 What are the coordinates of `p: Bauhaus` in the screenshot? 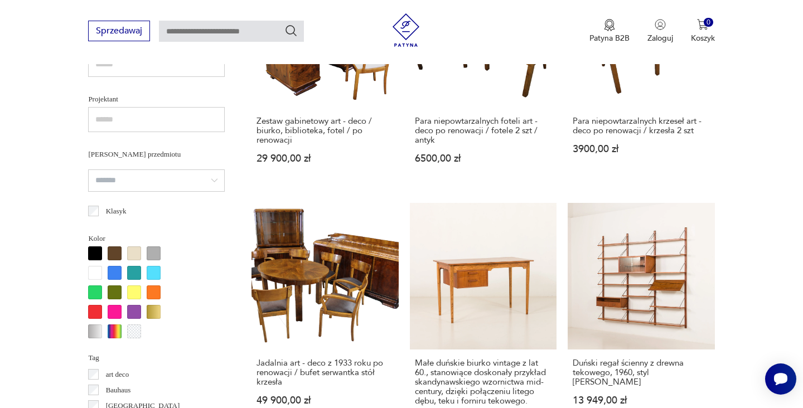 It's located at (118, 390).